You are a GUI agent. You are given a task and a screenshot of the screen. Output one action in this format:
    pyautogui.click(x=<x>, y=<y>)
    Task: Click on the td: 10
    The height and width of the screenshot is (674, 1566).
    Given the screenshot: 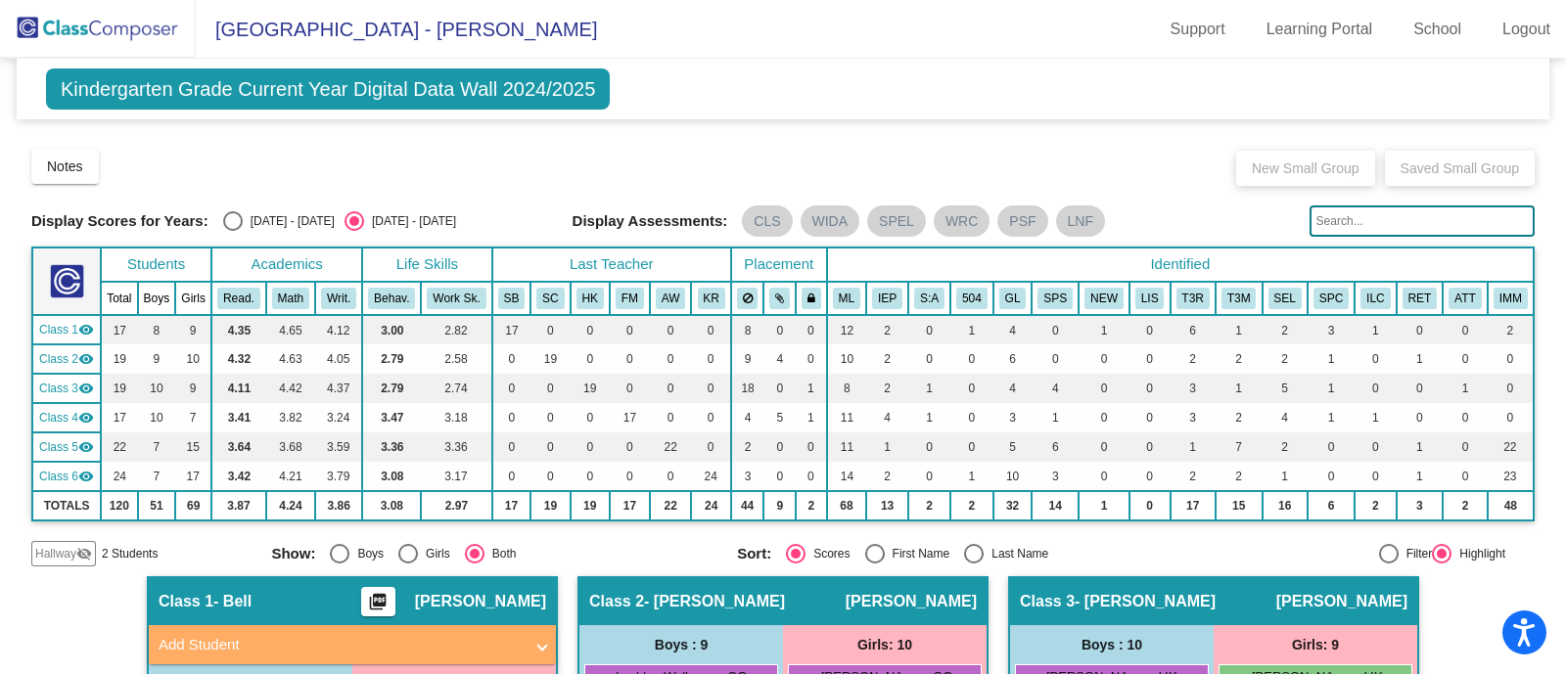 What is the action you would take?
    pyautogui.click(x=157, y=418)
    